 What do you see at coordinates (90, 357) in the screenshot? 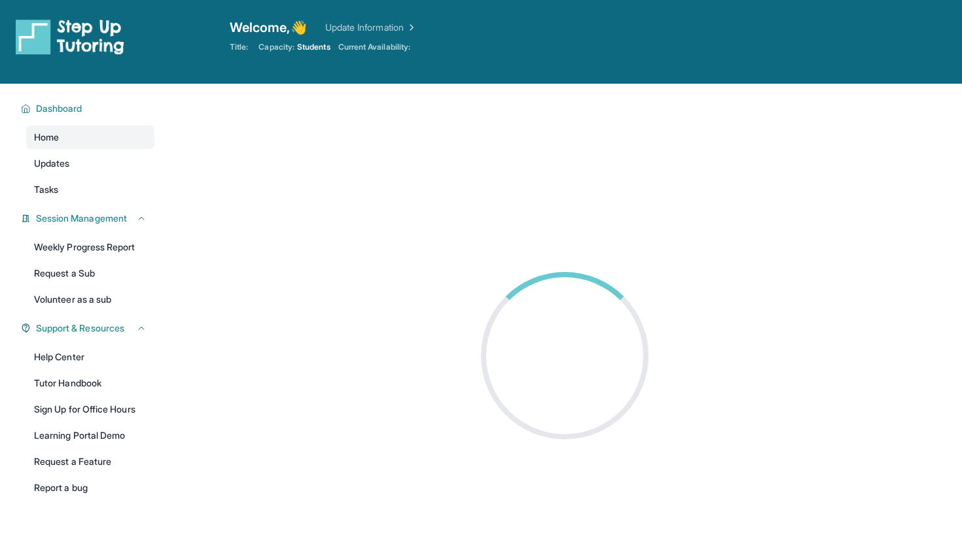
I see `a: Help Center` at bounding box center [90, 357].